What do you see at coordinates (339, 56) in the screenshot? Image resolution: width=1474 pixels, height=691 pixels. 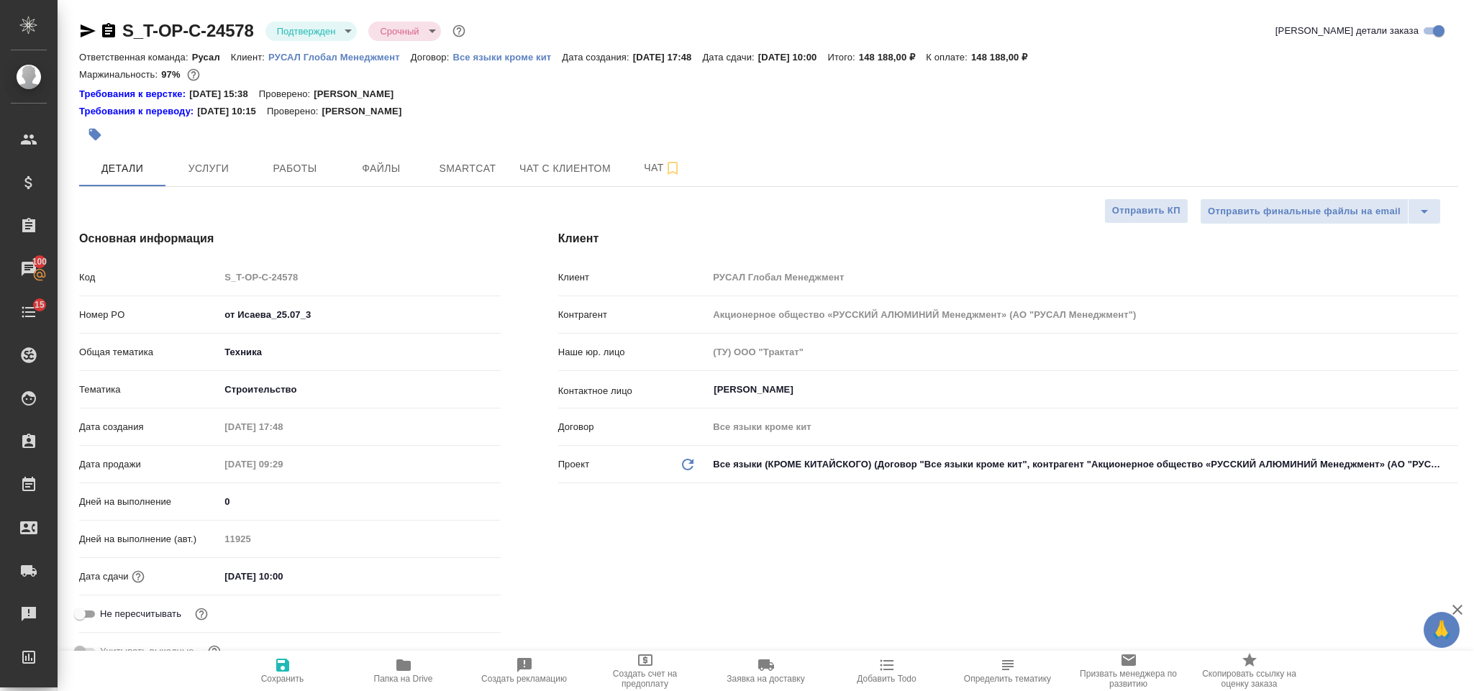 I see `a: РУСАЛ Глобал Менеджмент` at bounding box center [339, 56].